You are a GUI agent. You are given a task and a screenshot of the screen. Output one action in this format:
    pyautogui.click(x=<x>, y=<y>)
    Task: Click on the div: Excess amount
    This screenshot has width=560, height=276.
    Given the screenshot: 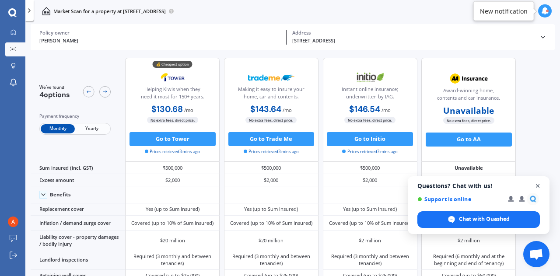 What is the action you would take?
    pyautogui.click(x=78, y=180)
    